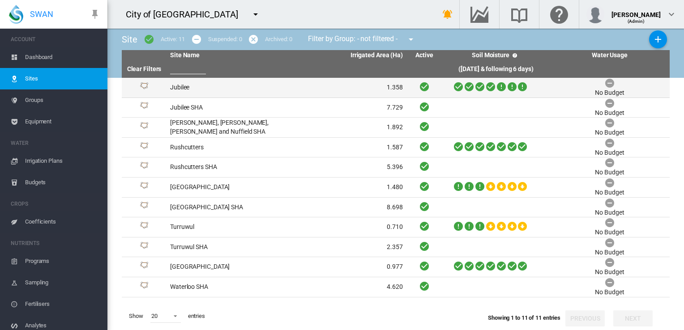 The width and height of the screenshot is (684, 330). I want to click on a: Clear Filters, so click(144, 69).